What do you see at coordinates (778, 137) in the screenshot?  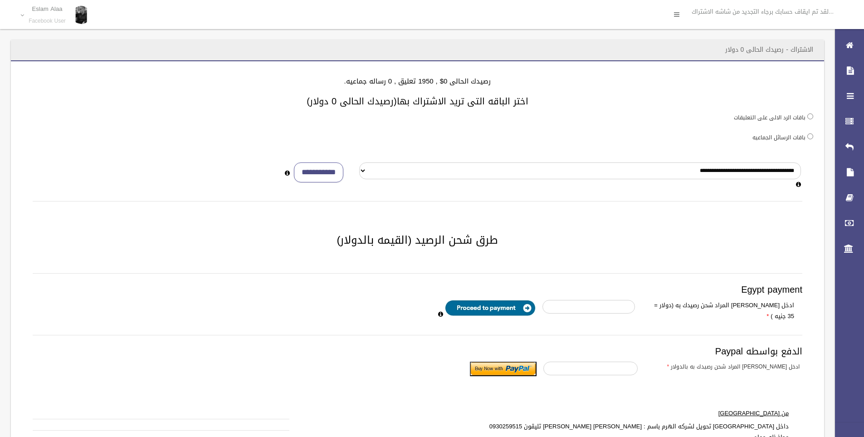 I see `label: باقات الرسائل الجماعيه` at bounding box center [778, 137].